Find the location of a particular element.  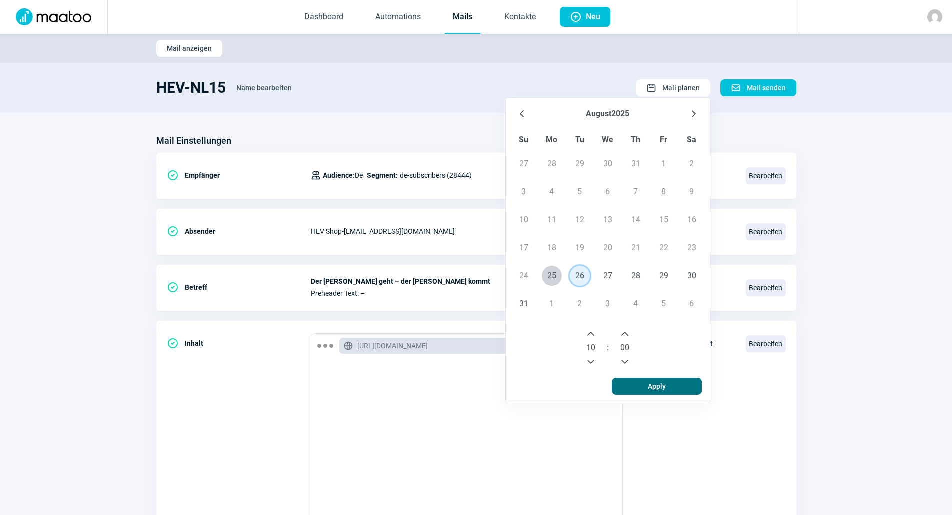

button: Neu is located at coordinates (584, 17).